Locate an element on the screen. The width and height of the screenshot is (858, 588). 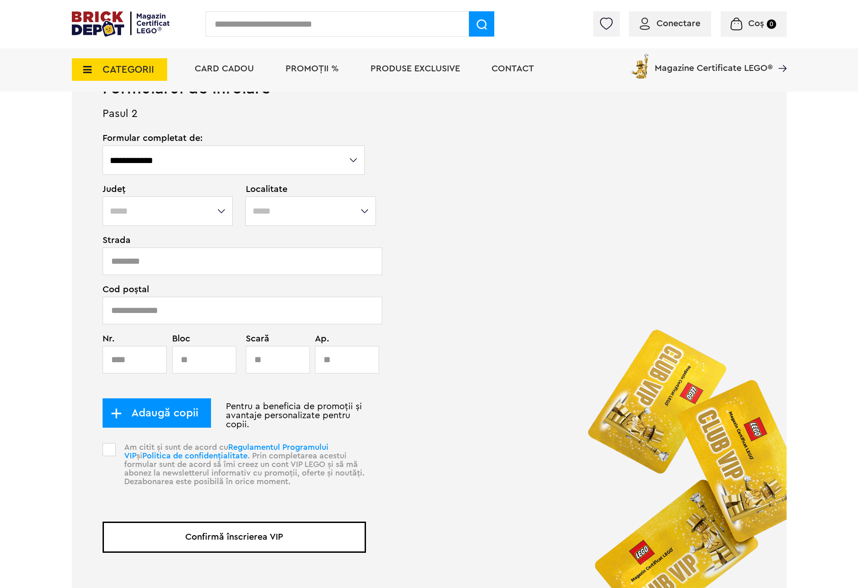
span: Coș is located at coordinates (756, 24).